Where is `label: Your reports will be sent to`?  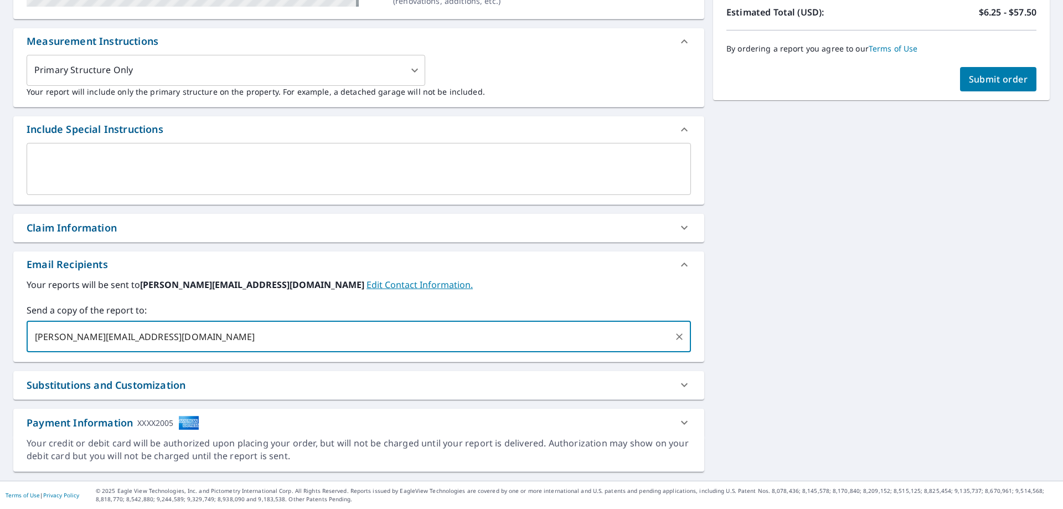 label: Your reports will be sent to is located at coordinates (359, 284).